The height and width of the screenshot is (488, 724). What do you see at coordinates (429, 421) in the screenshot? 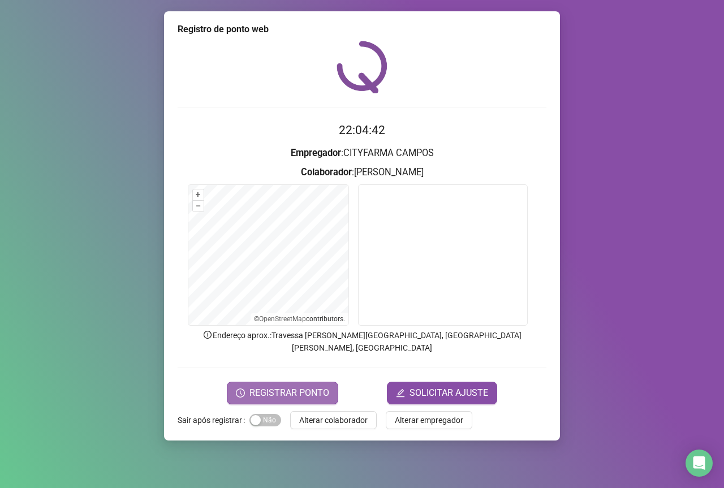
I see `button: Alterar empregador` at bounding box center [429, 421].